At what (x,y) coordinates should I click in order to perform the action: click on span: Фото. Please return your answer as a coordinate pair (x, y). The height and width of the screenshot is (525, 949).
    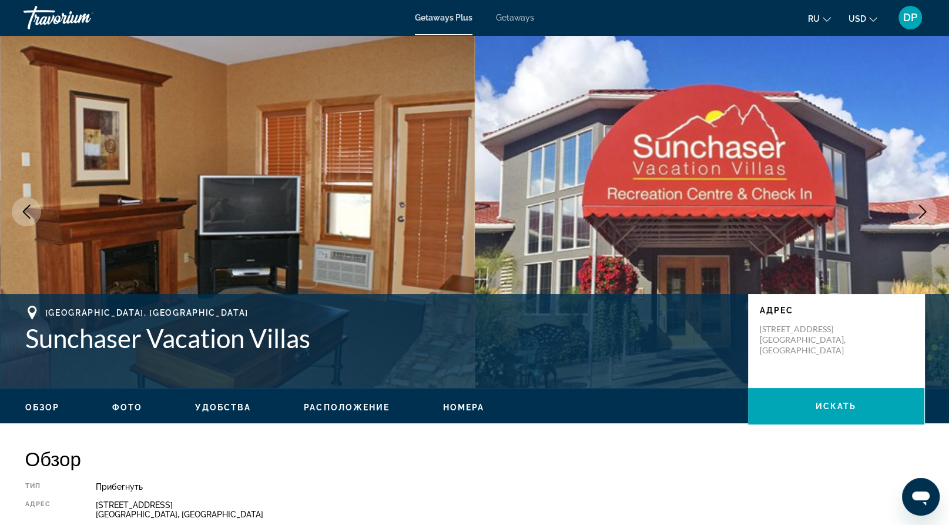
    Looking at the image, I should click on (127, 407).